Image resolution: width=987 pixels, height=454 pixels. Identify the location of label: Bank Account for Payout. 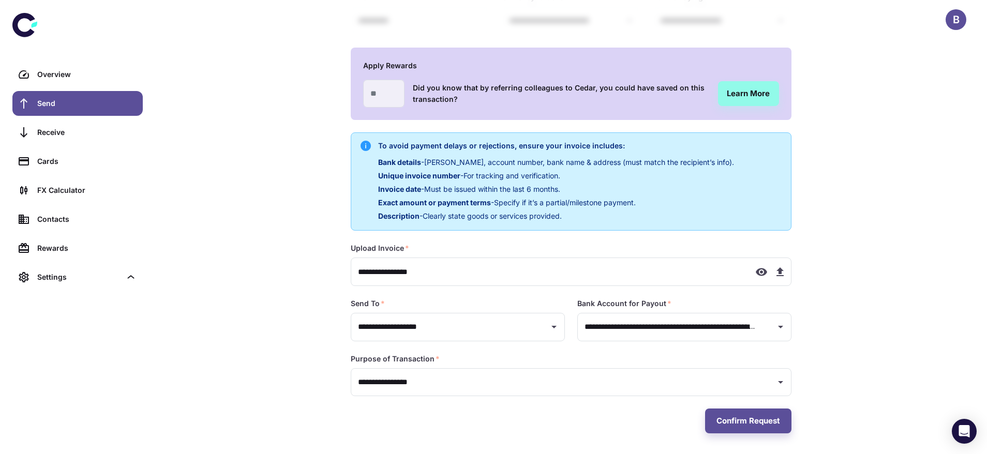
(624, 304).